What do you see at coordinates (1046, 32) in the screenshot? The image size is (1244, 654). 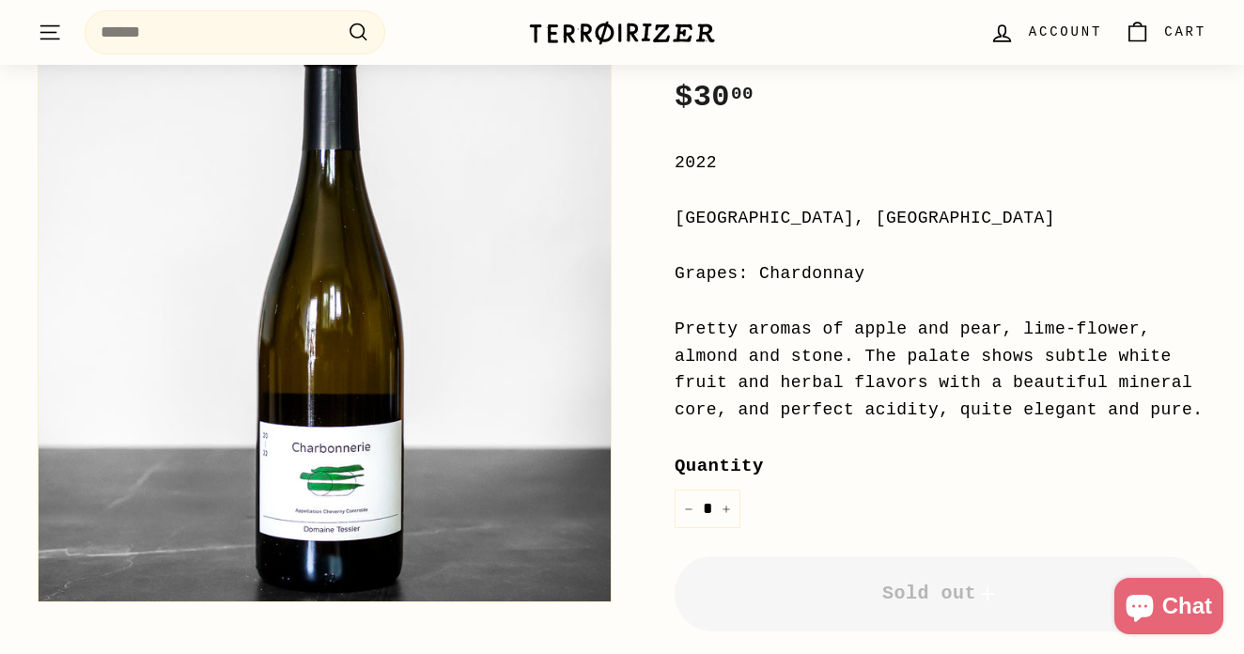 I see `a: Account` at bounding box center [1046, 32].